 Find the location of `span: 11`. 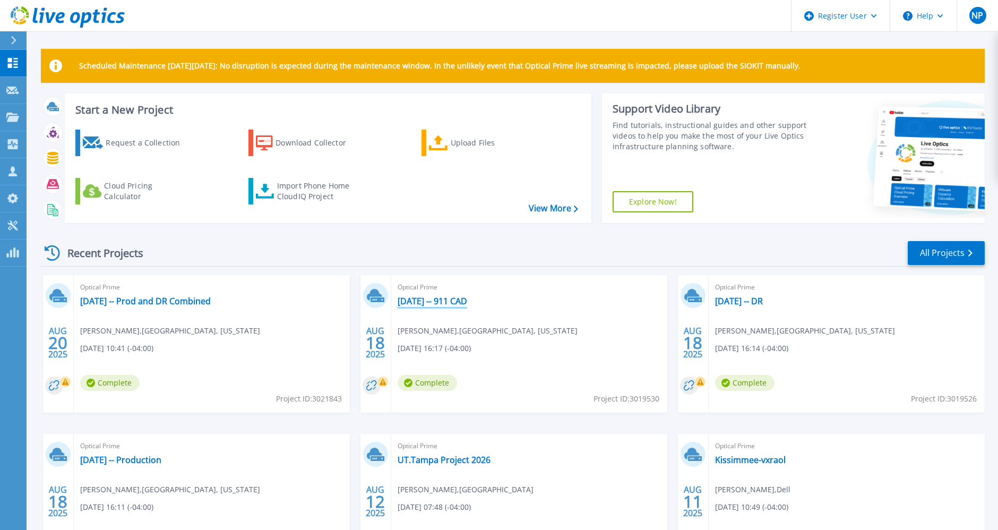

span: 11 is located at coordinates (693, 501).